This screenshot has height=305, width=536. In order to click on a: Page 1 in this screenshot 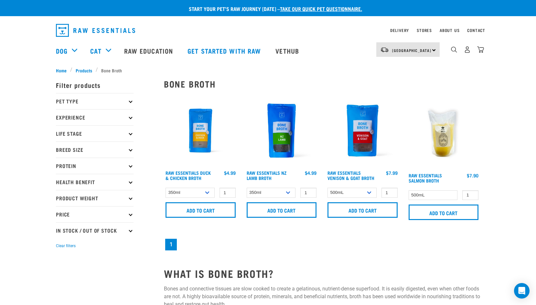, I will do `click(171, 245)`.